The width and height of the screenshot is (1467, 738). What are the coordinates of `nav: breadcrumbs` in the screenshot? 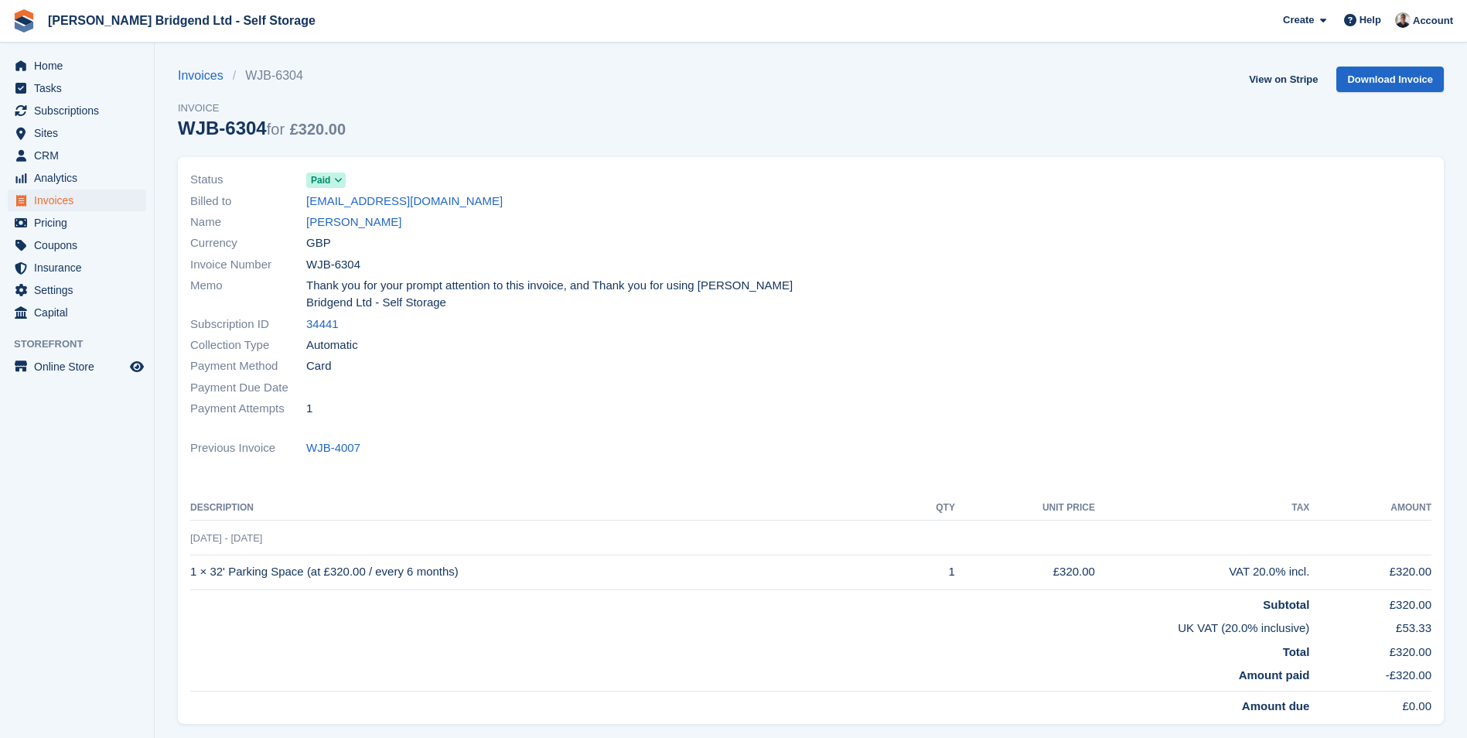 It's located at (261, 76).